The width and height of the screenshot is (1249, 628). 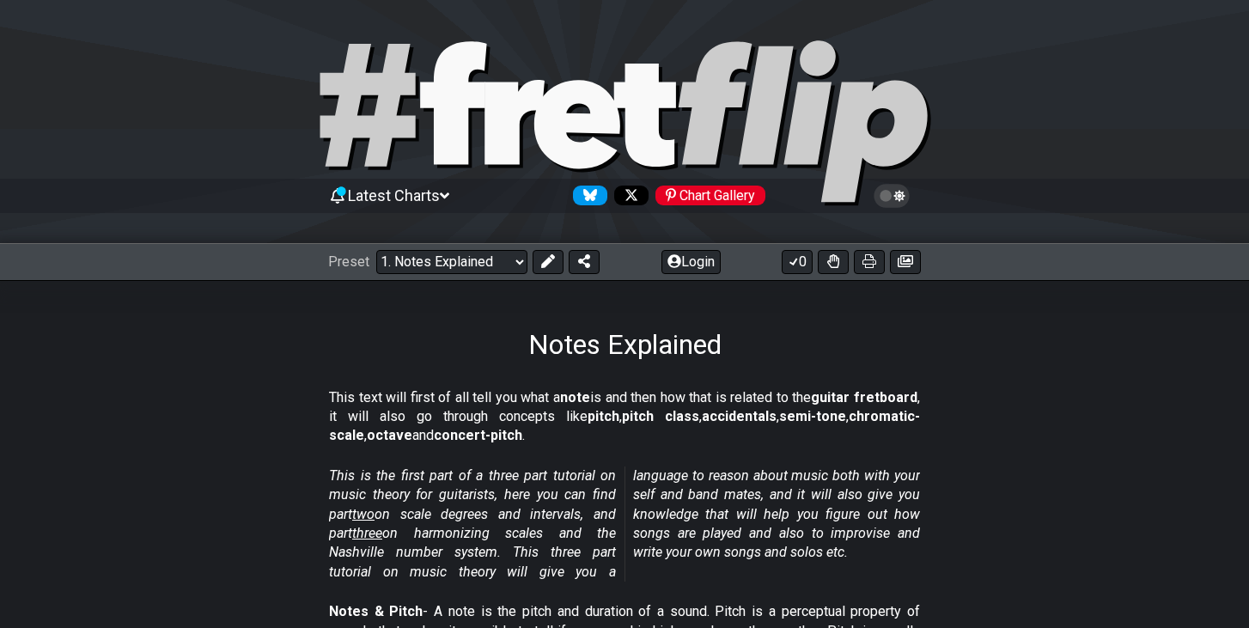 I want to click on button: Edit Preset, so click(x=548, y=262).